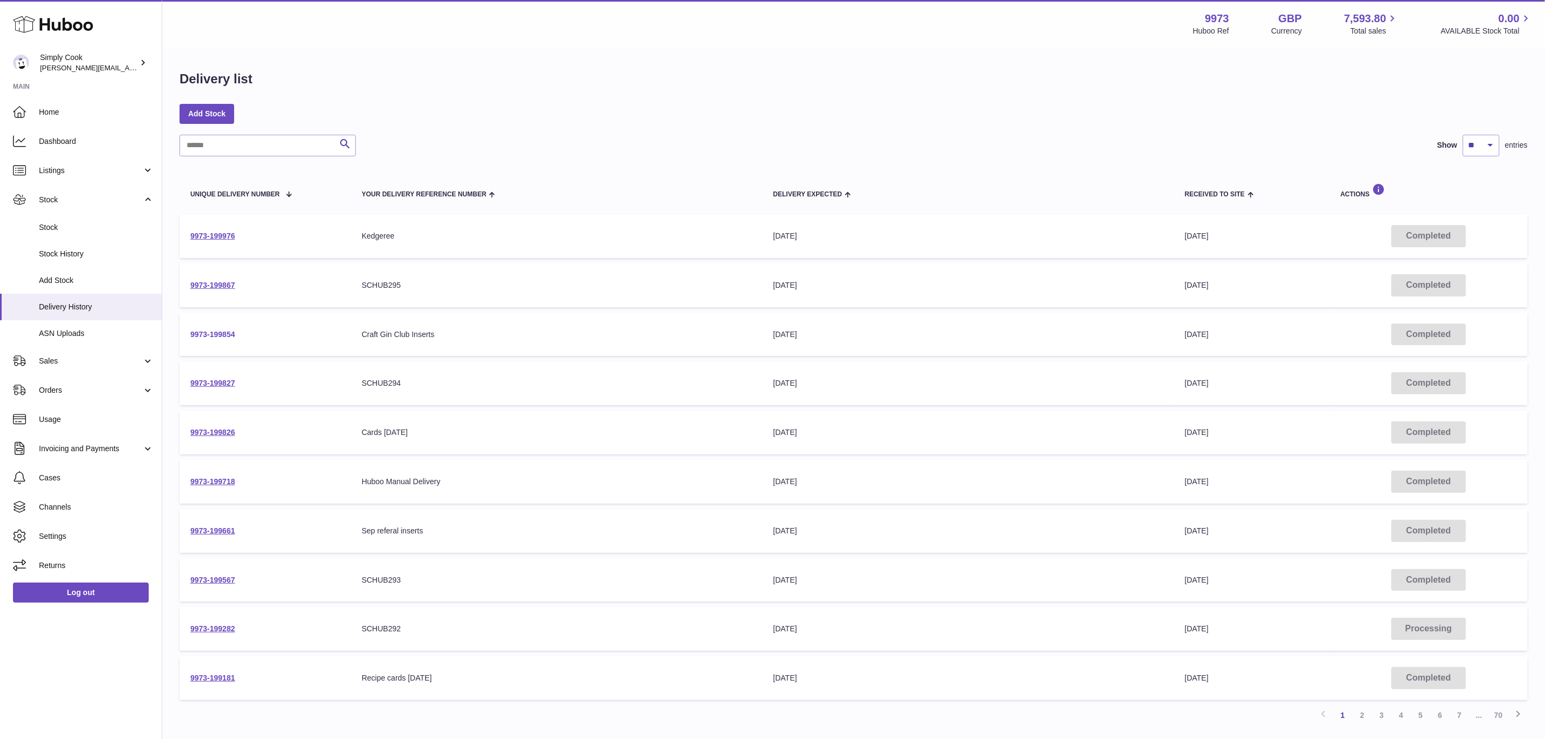  What do you see at coordinates (96, 307) in the screenshot?
I see `span: Delivery History` at bounding box center [96, 307].